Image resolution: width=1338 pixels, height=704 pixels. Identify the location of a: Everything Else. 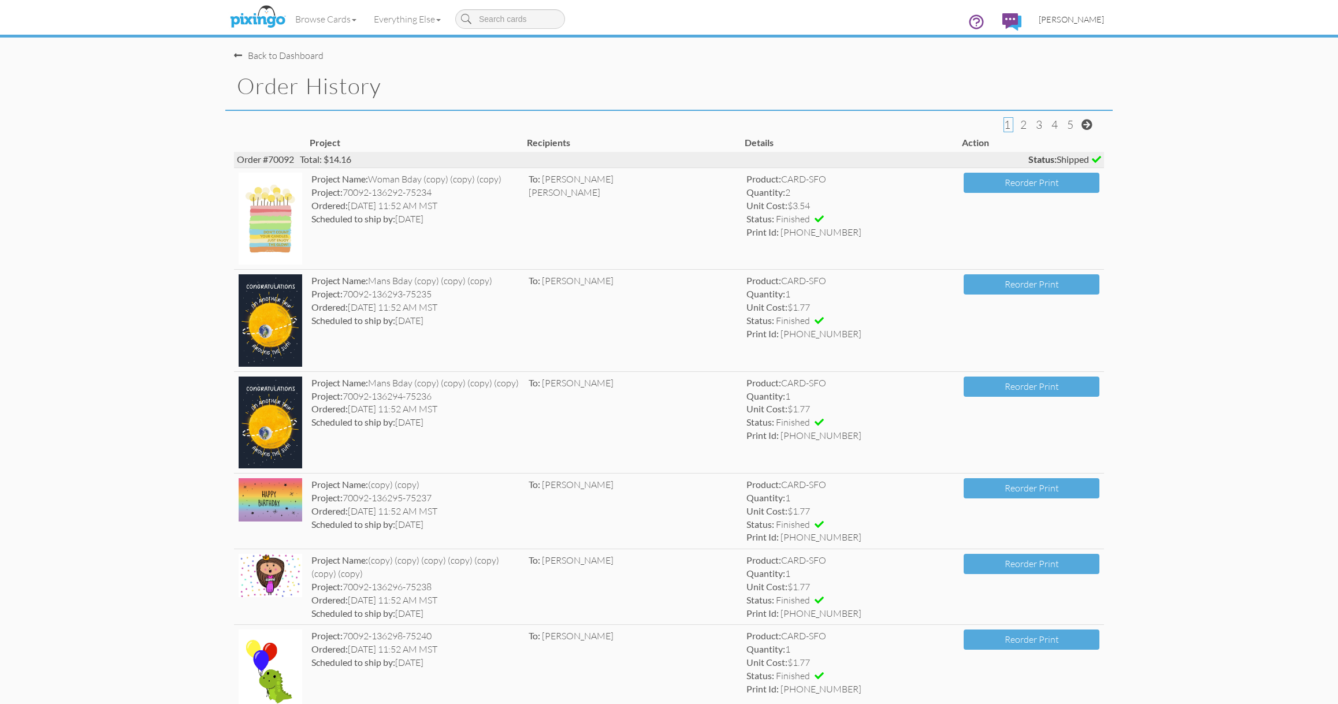
(407, 19).